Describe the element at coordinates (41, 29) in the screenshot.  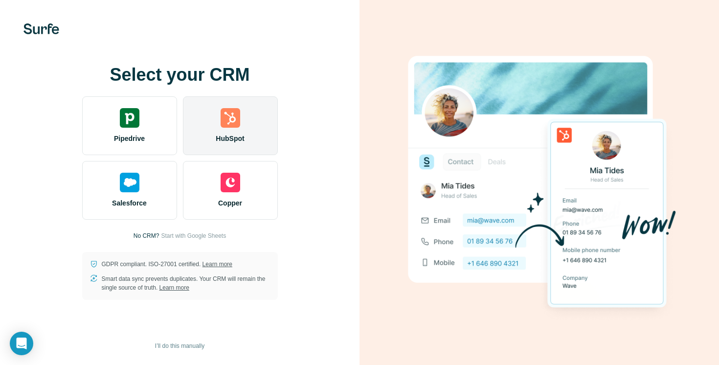
I see `img: Surfe's logo` at that location.